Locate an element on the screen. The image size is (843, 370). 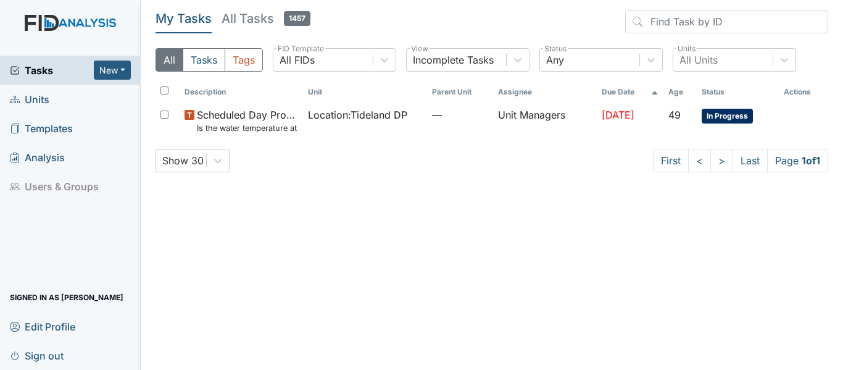
button: Tasks is located at coordinates (204, 60).